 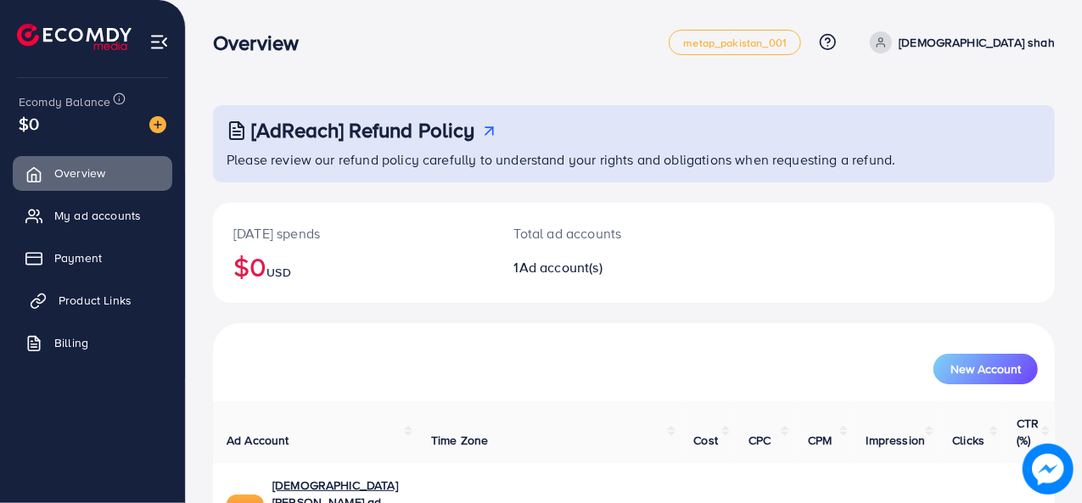 I want to click on h3: Overview, so click(x=262, y=42).